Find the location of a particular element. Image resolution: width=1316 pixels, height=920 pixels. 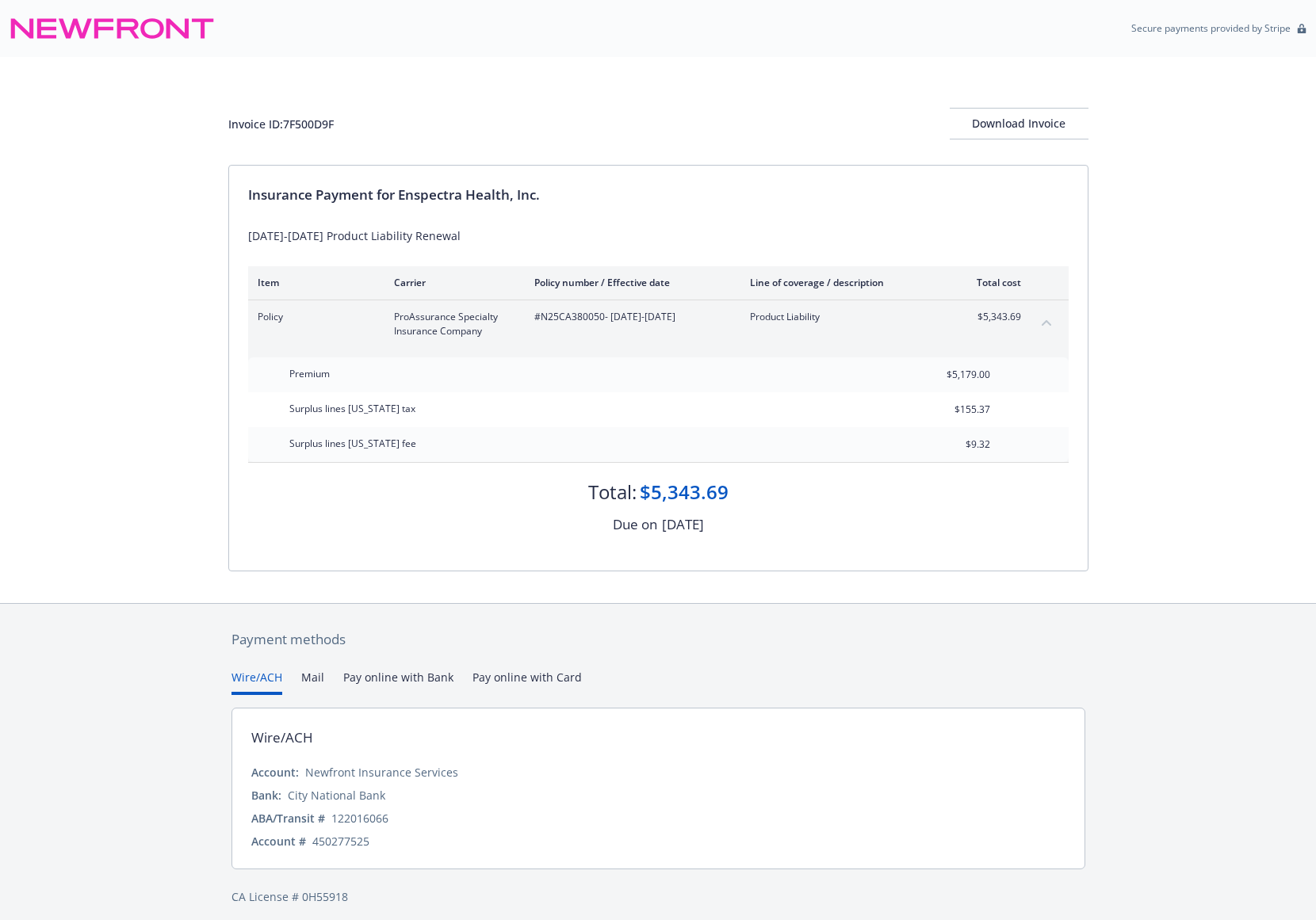

button: Pay online with Card is located at coordinates (527, 682).